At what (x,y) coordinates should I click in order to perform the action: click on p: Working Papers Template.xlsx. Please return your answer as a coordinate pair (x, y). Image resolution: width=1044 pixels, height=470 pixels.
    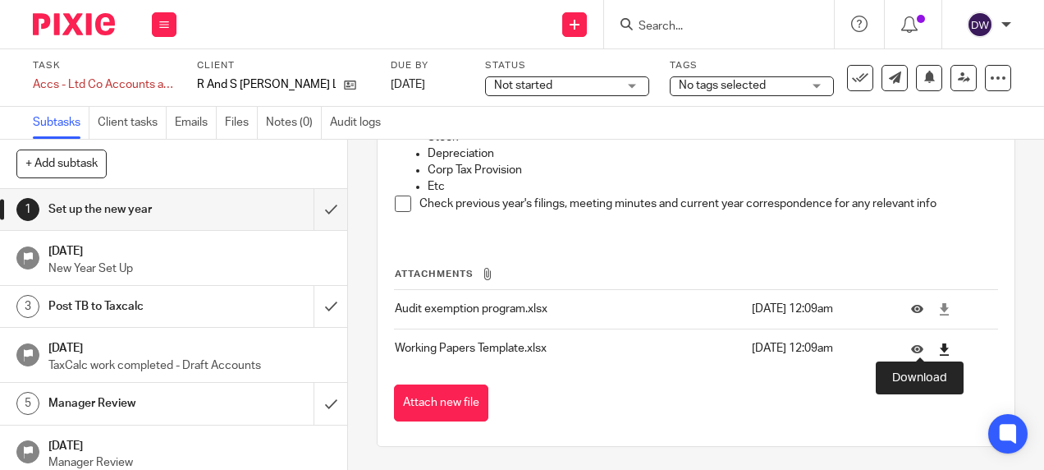
    Looking at the image, I should click on (569, 348).